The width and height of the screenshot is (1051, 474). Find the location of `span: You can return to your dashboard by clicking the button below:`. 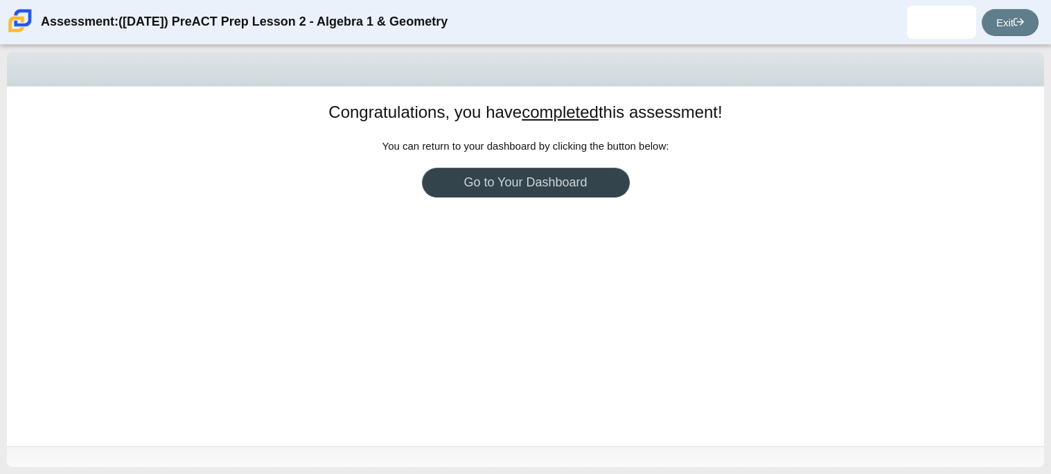

span: You can return to your dashboard by clicking the button below: is located at coordinates (526, 145).